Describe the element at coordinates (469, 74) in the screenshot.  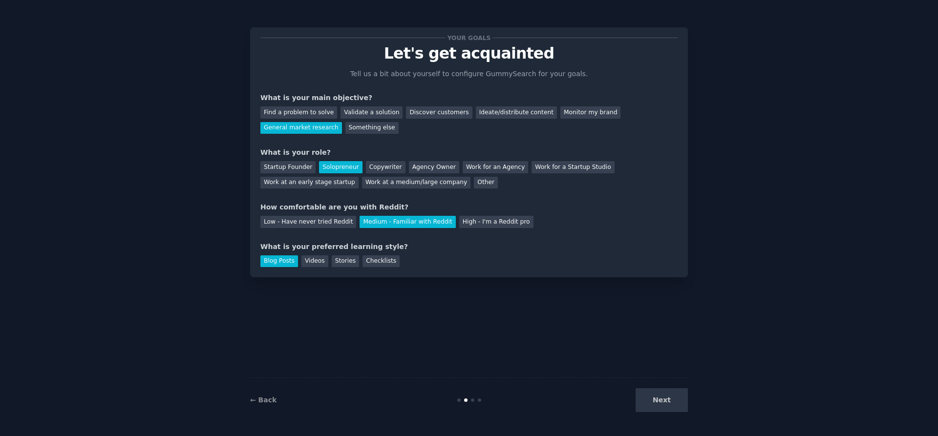
I see `p: Tell us a bit about yourself to configure GummySearch for your goals.` at that location.